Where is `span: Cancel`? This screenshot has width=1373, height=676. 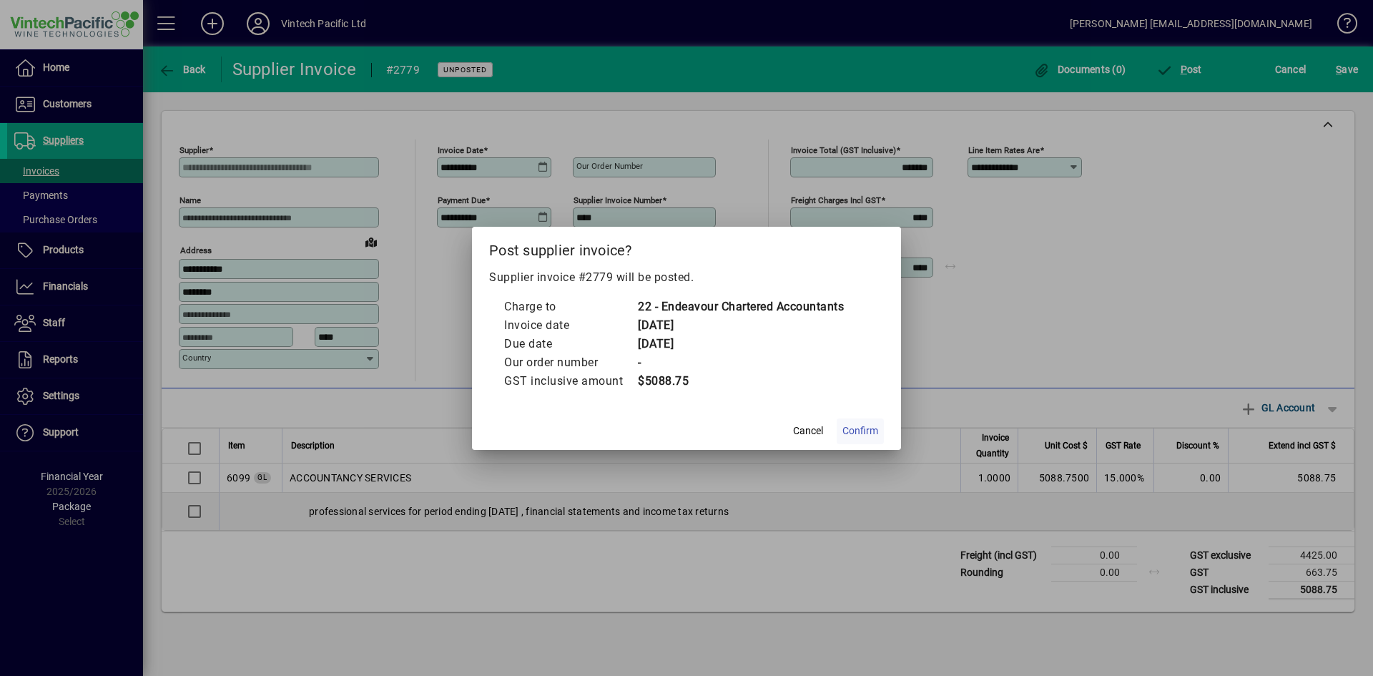
span: Cancel is located at coordinates (808, 431).